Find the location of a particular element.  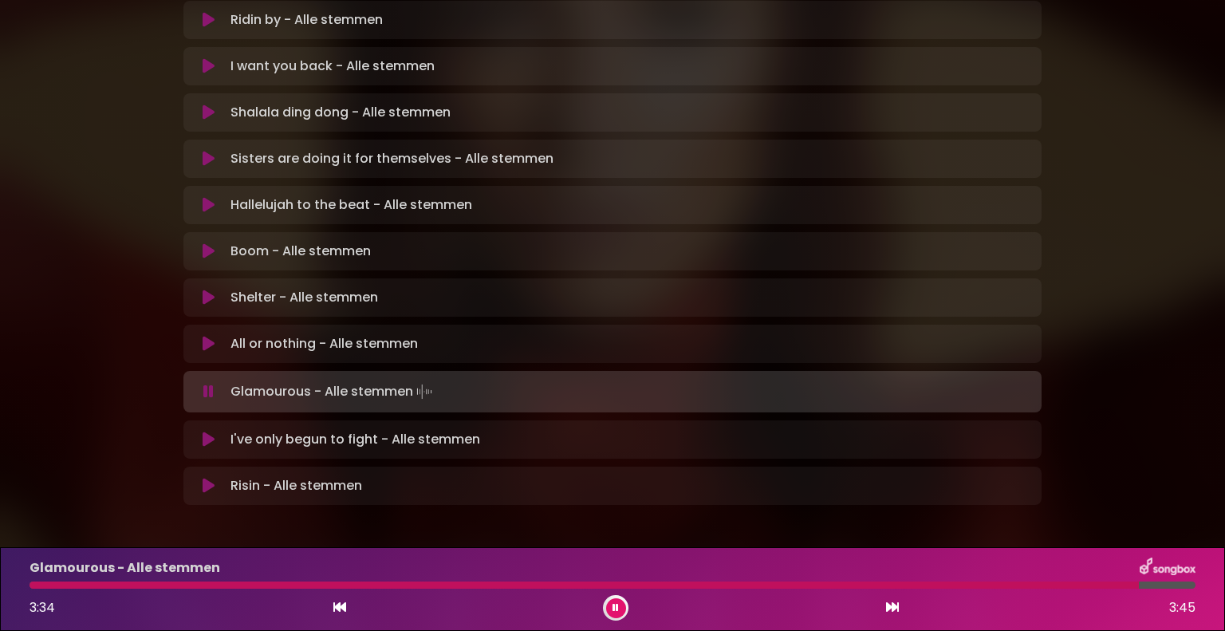

p: All or nothing - Alle stemmen is located at coordinates (324, 344).